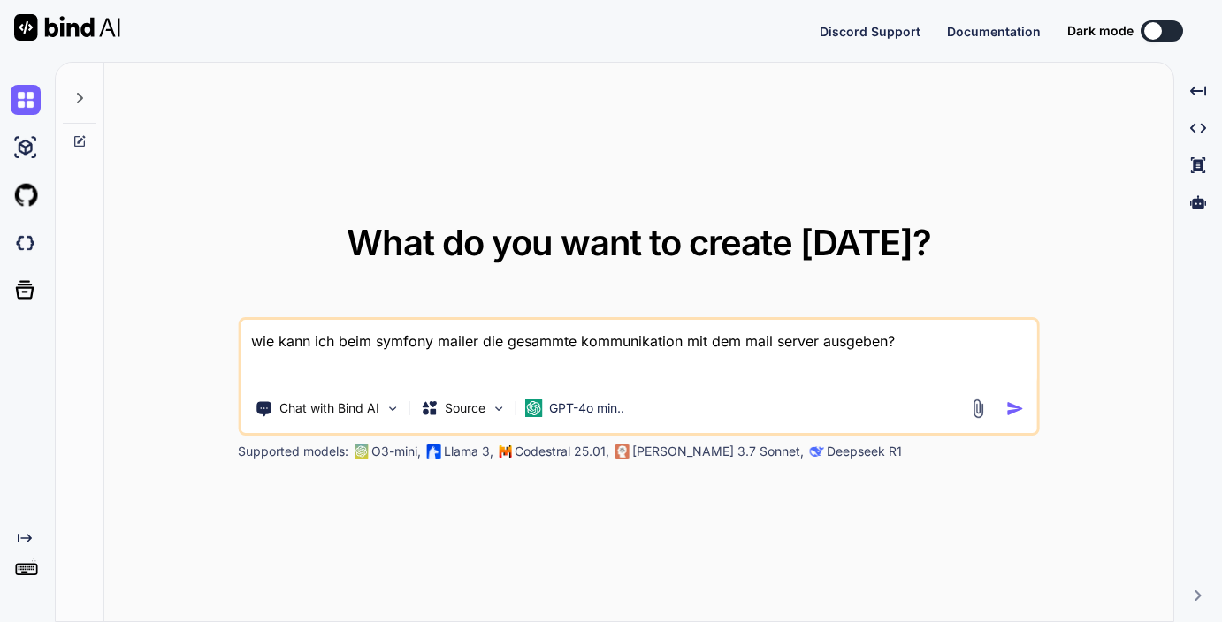 Image resolution: width=1222 pixels, height=622 pixels. I want to click on button: Discord Support, so click(870, 31).